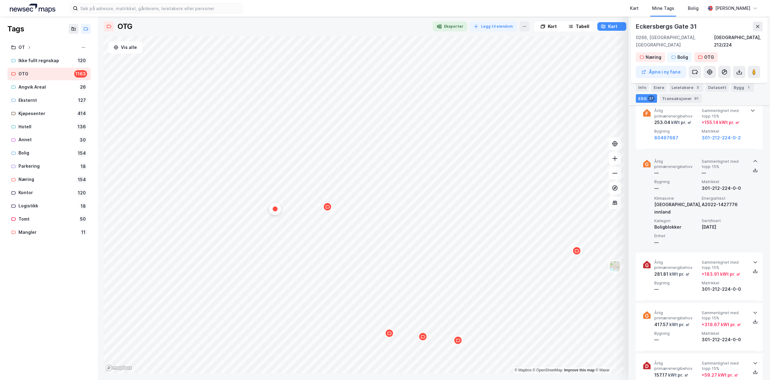 This screenshot has height=380, width=770. What do you see at coordinates (46, 127) in the screenshot?
I see `div: Hotell` at bounding box center [46, 127].